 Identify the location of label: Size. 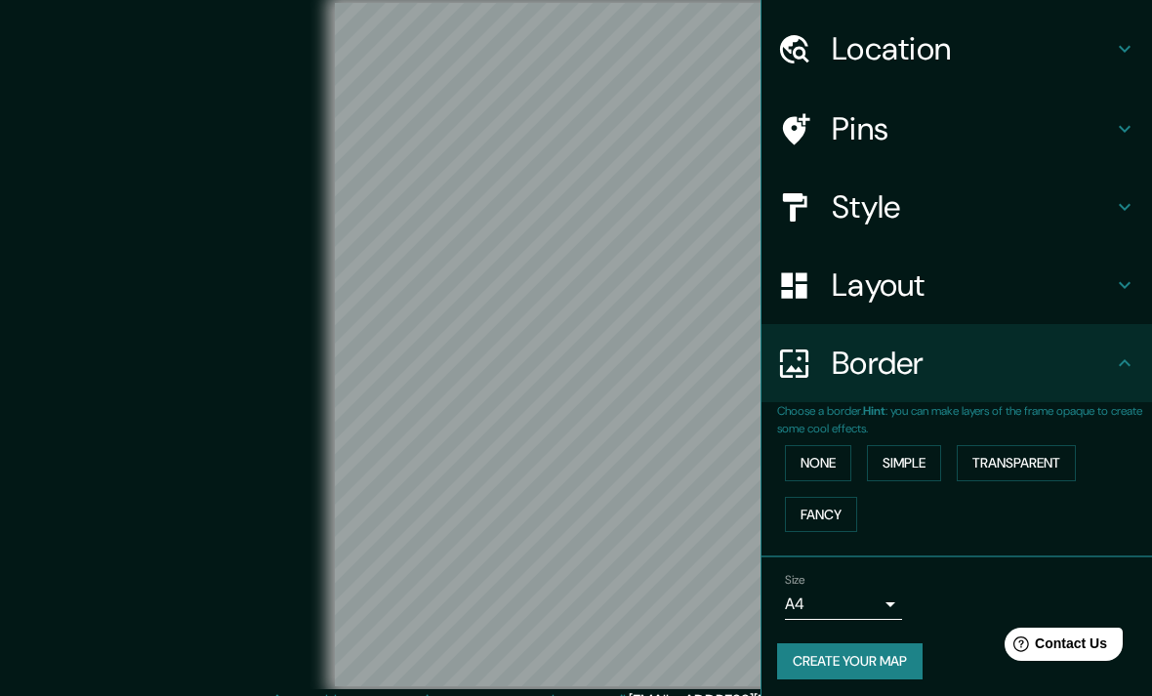
(795, 580).